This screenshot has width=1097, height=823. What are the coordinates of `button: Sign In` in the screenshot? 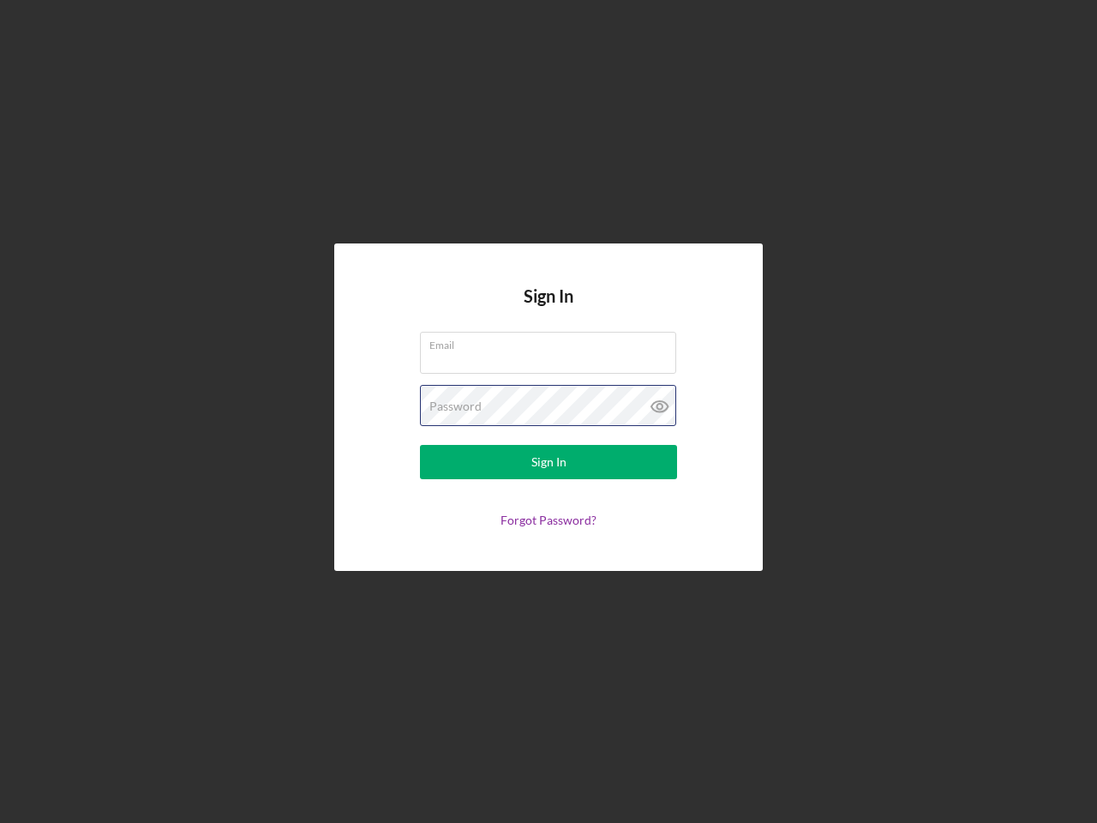 It's located at (549, 462).